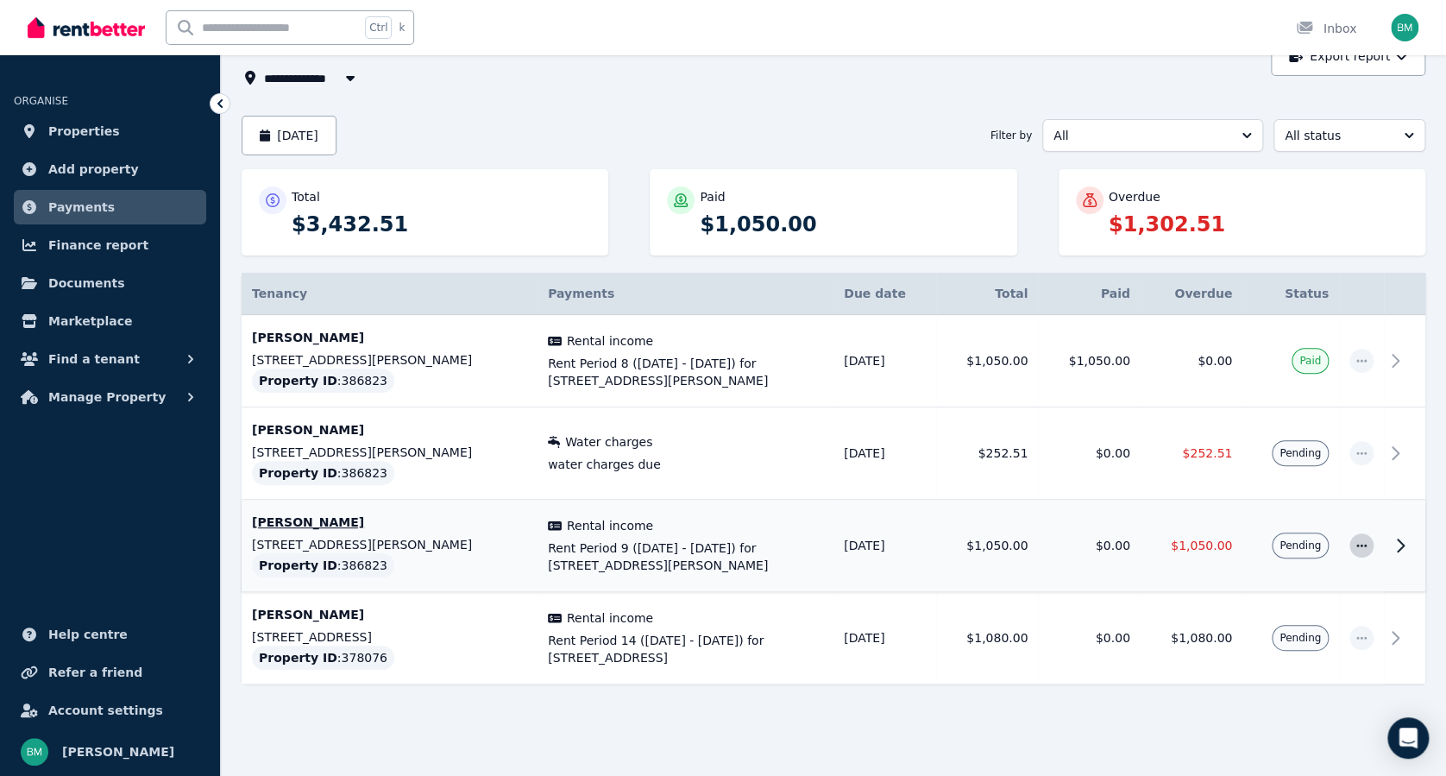  Describe the element at coordinates (323, 658) in the screenshot. I see `div: : 378076` at that location.